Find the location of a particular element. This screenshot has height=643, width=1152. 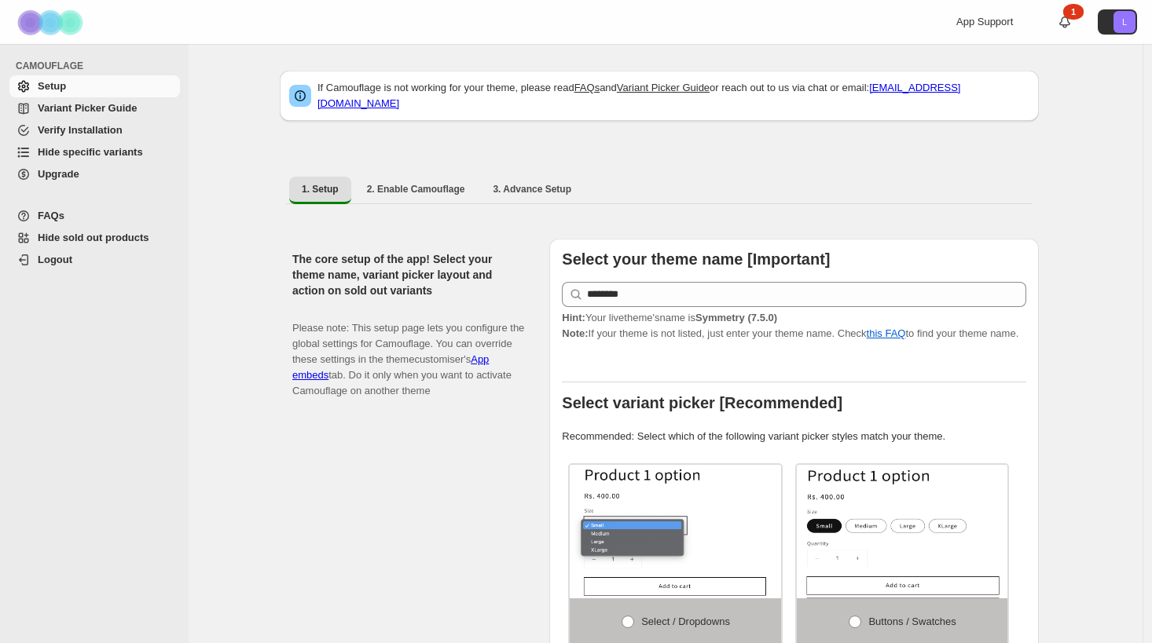

span: App Support is located at coordinates (984, 21).